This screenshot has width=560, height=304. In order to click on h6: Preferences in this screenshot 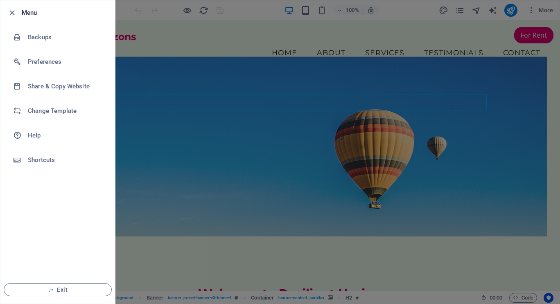, I will do `click(65, 62)`.